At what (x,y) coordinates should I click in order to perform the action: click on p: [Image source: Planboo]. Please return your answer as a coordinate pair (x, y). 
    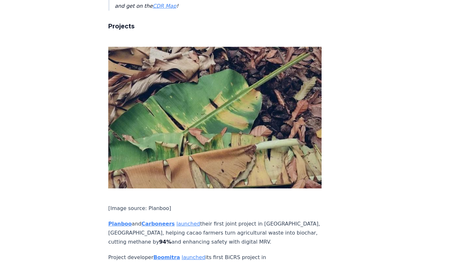
    Looking at the image, I should click on (215, 208).